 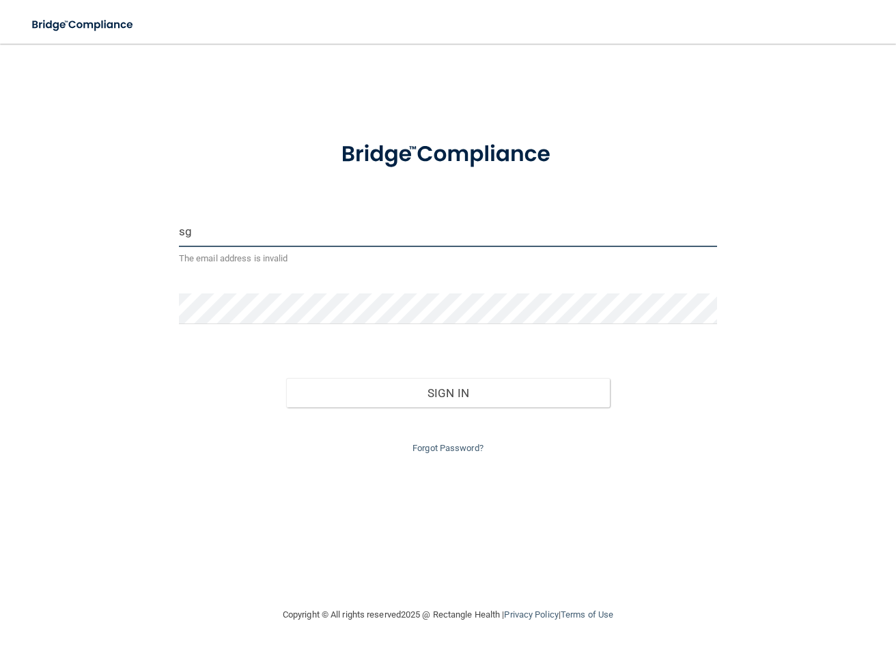 What do you see at coordinates (530, 614) in the screenshot?
I see `a: Privacy Policy` at bounding box center [530, 614].